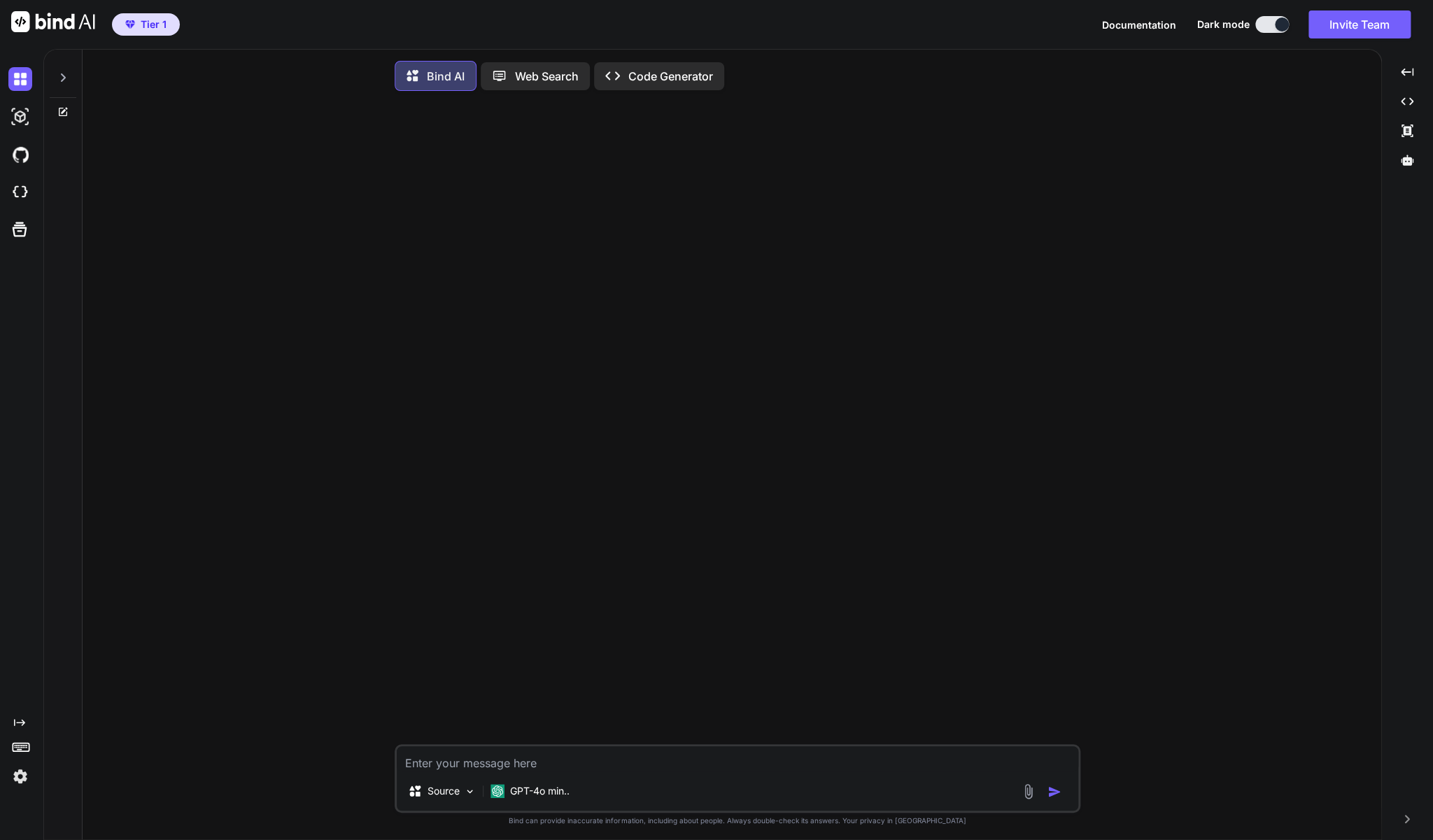  Describe the element at coordinates (498, 791) in the screenshot. I see `img: GPT-4o mini` at that location.